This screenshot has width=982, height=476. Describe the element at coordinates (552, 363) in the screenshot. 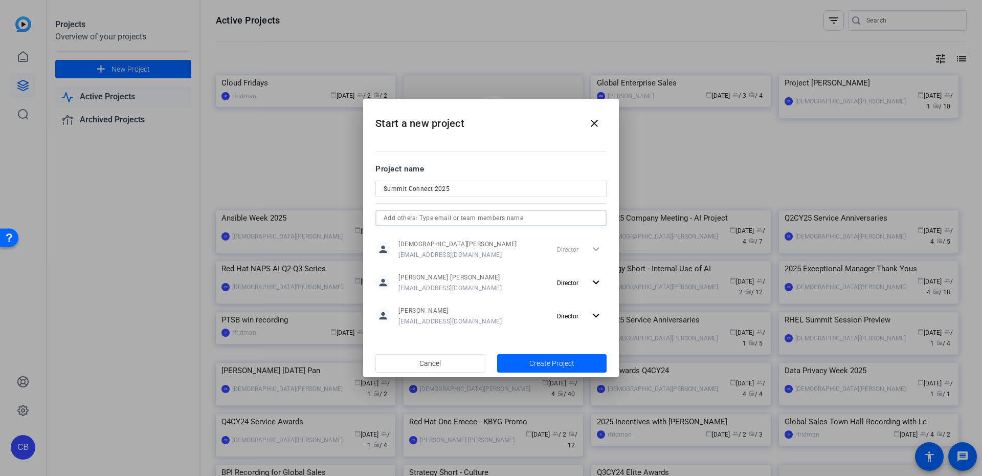

I see `span: Create Project` at that location.